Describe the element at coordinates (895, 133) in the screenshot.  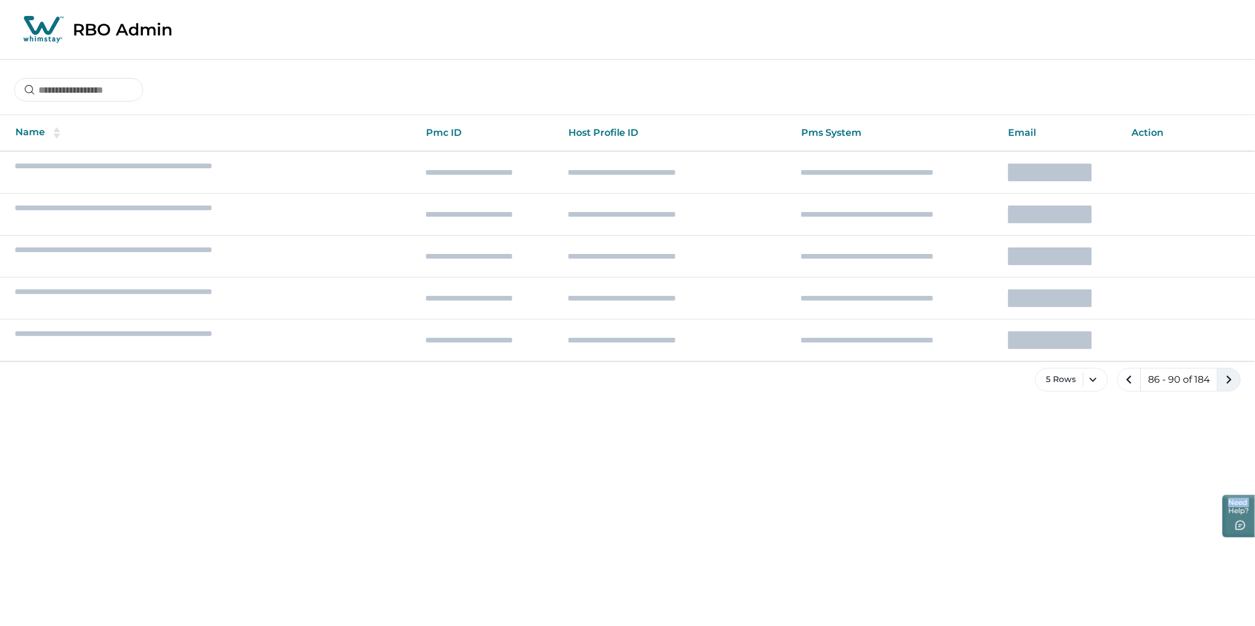
I see `th: Pms System` at that location.